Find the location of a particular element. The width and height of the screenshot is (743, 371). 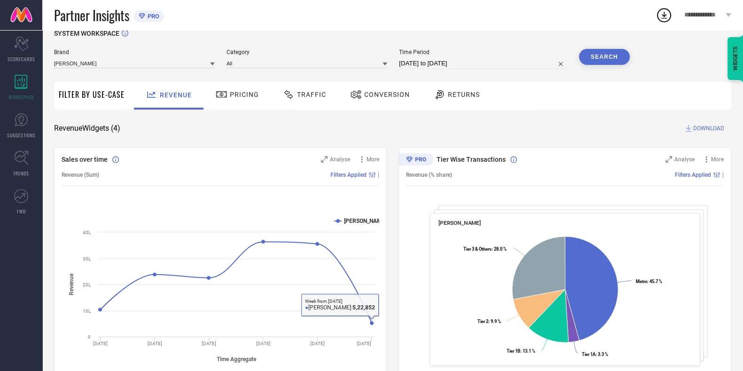

input: Select time period is located at coordinates (483, 63).